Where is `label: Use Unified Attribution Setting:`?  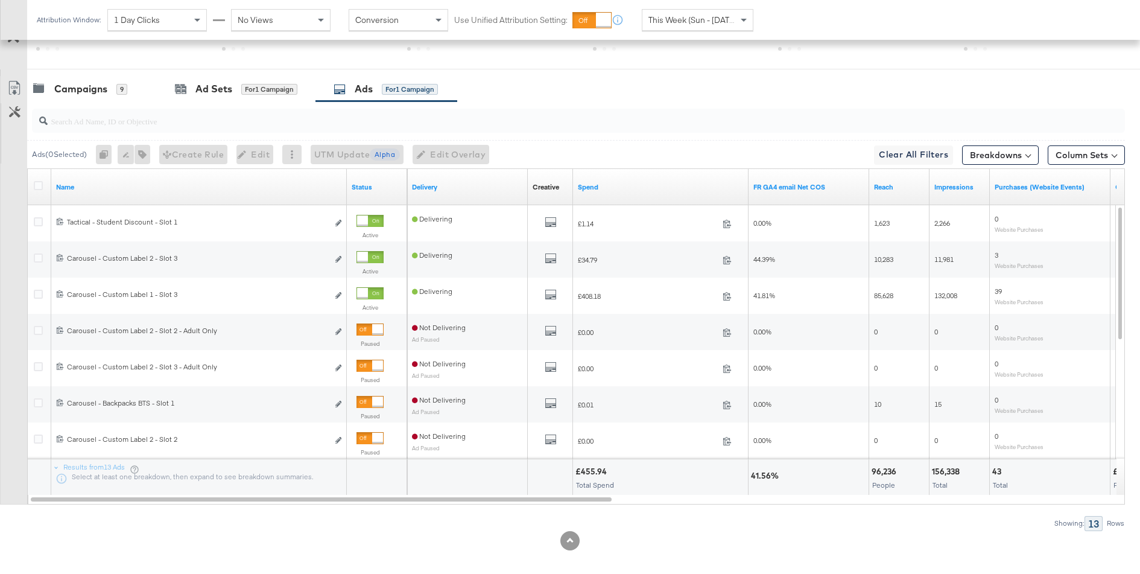
label: Use Unified Attribution Setting: is located at coordinates (511, 20).